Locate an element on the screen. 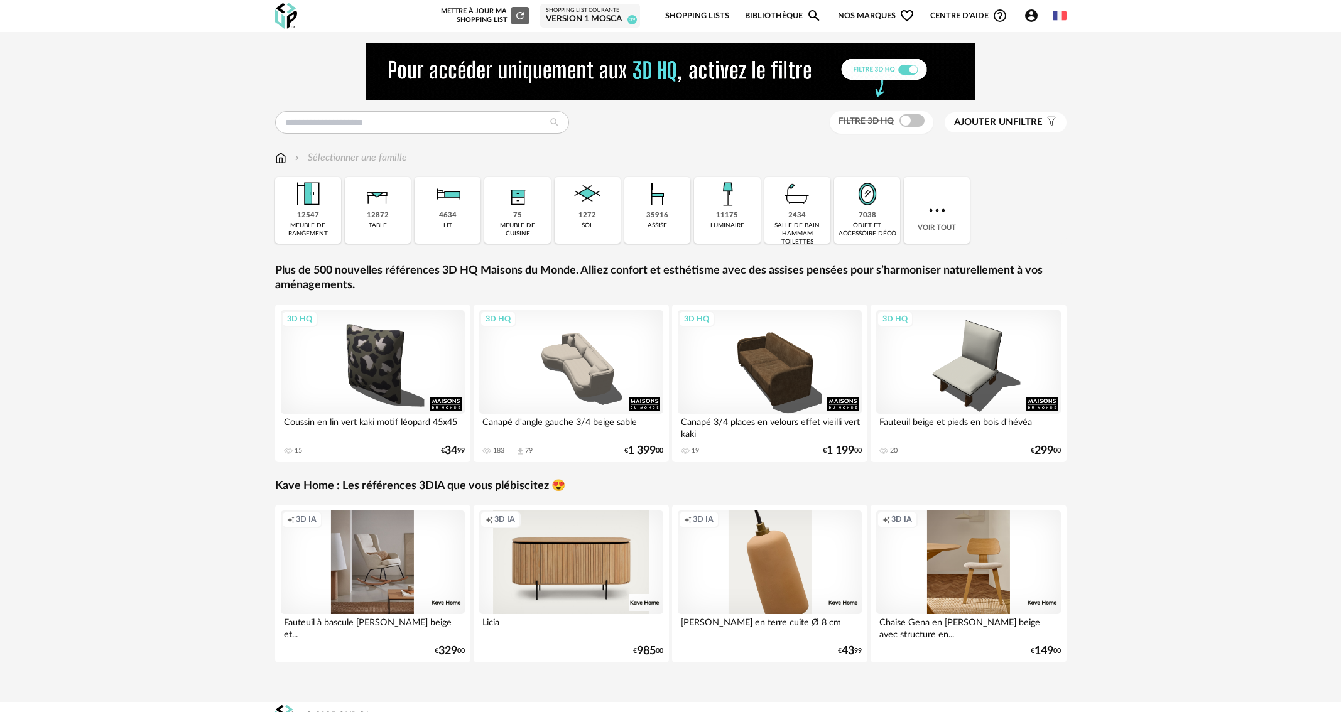 This screenshot has height=712, width=1341. span: Magnify icon is located at coordinates (814, 16).